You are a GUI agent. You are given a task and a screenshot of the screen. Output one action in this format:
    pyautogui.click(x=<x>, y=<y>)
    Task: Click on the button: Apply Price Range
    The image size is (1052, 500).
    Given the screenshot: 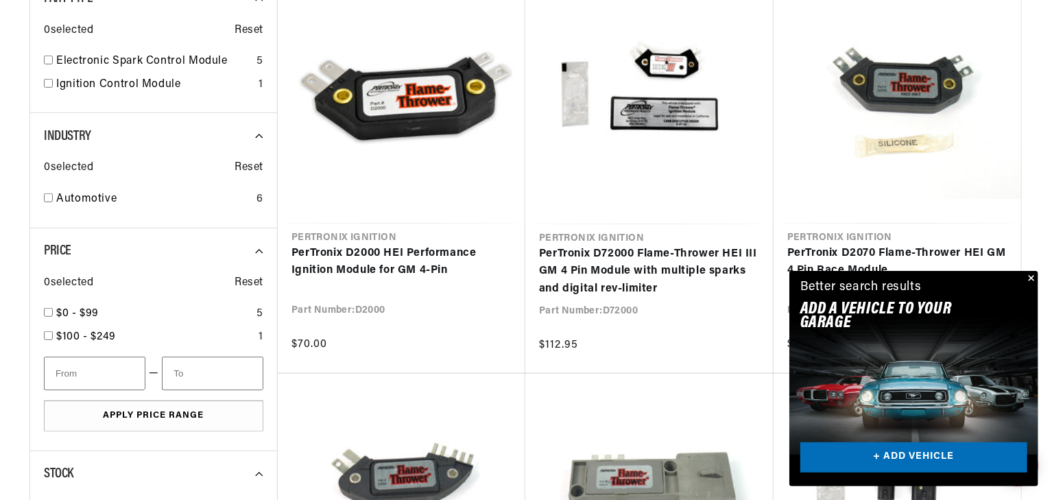 What is the action you would take?
    pyautogui.click(x=154, y=416)
    